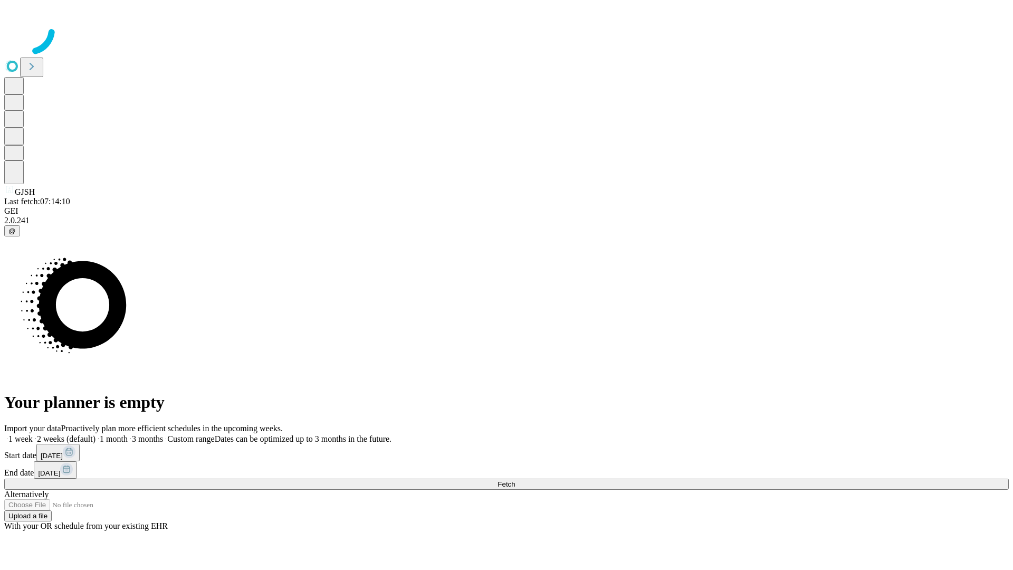 Image resolution: width=1013 pixels, height=570 pixels. What do you see at coordinates (172, 428) in the screenshot?
I see `span: Proactively plan more efficient schedules in the upcoming weeks.` at bounding box center [172, 428].